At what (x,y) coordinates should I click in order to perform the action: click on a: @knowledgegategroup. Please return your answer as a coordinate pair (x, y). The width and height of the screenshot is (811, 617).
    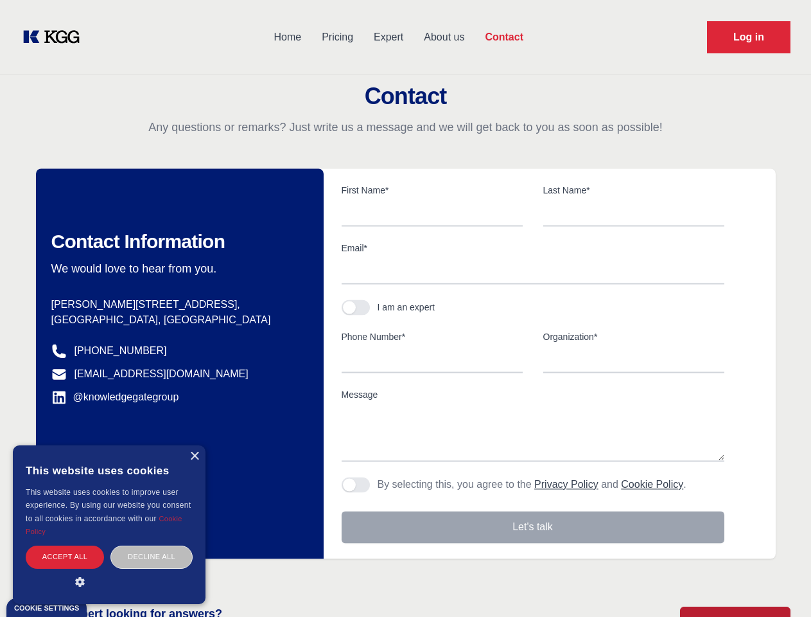
    Looking at the image, I should click on (115, 397).